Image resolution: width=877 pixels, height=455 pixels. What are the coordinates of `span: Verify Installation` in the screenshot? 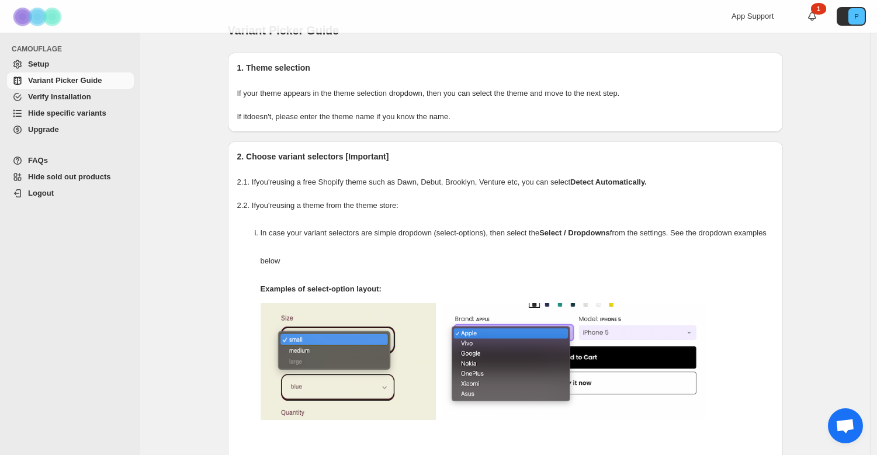 It's located at (60, 96).